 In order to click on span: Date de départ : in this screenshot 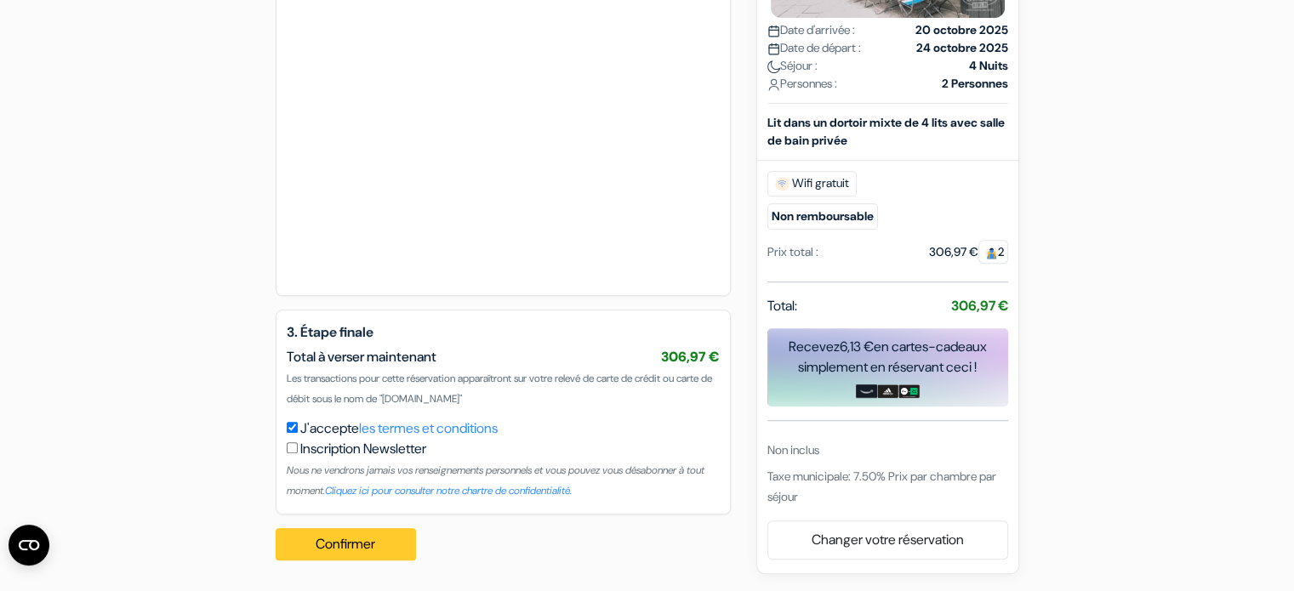, I will do `click(814, 48)`.